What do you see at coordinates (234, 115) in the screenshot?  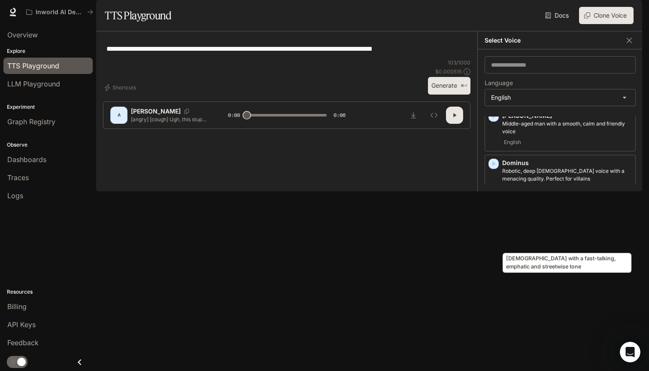 I see `span: 0:00` at bounding box center [234, 115].